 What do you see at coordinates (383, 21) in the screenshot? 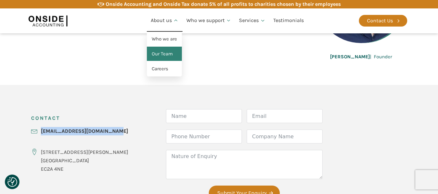
I see `a: Contact Us` at bounding box center [383, 21].